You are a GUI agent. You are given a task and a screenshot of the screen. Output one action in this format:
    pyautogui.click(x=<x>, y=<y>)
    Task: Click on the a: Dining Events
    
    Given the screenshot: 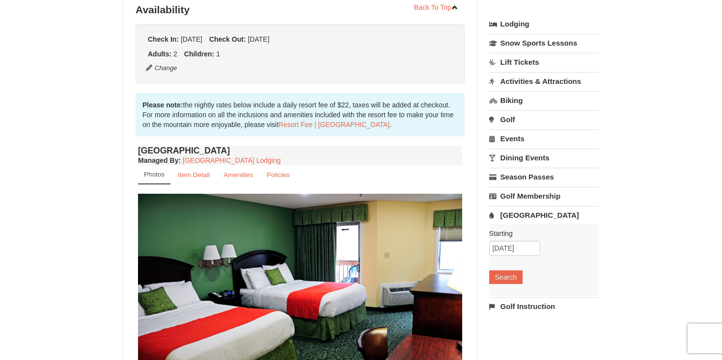 What is the action you would take?
    pyautogui.click(x=544, y=158)
    